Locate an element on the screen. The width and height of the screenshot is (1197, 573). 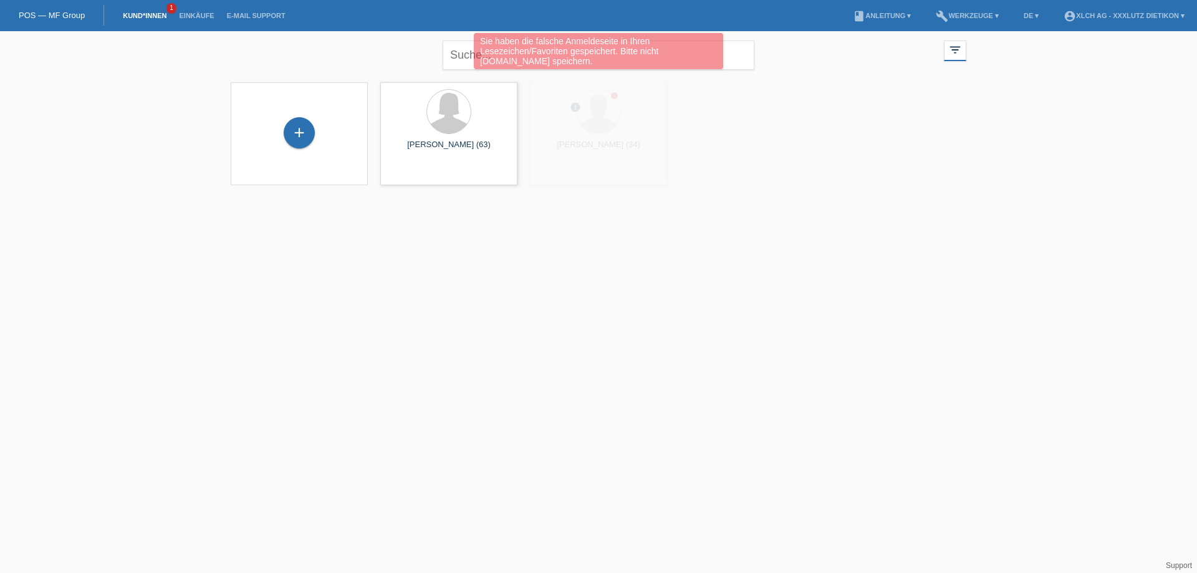
span: 1 is located at coordinates (171, 8).